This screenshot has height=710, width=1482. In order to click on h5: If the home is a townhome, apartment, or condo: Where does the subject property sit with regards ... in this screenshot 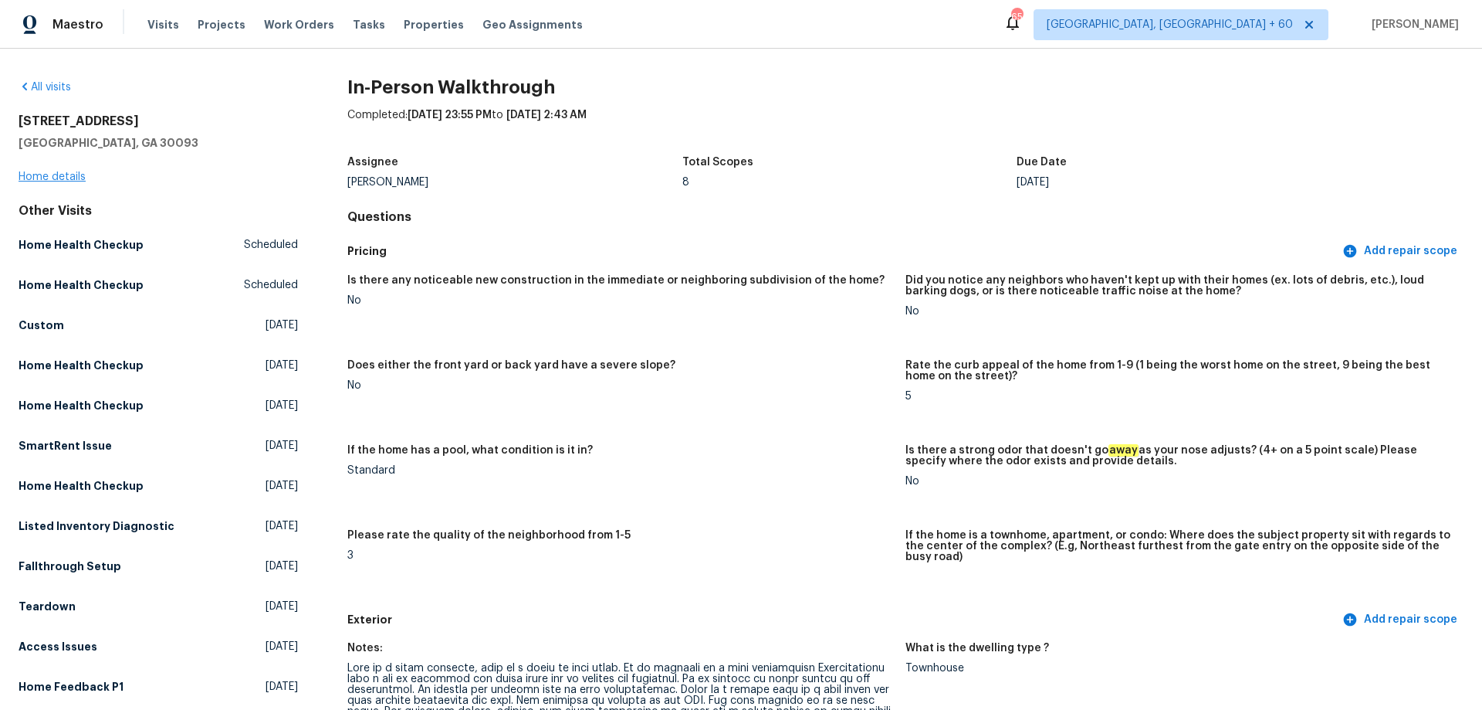, I will do `click(1178, 546)`.